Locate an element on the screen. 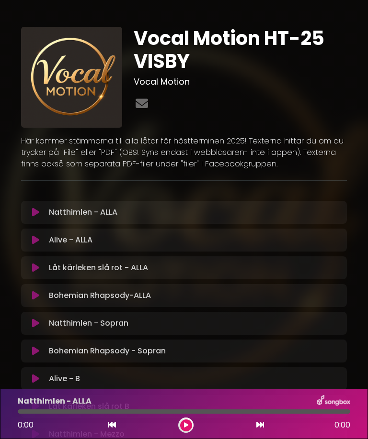 The image size is (368, 439). p: Låt kärleken slå rot - ALLA is located at coordinates (98, 268).